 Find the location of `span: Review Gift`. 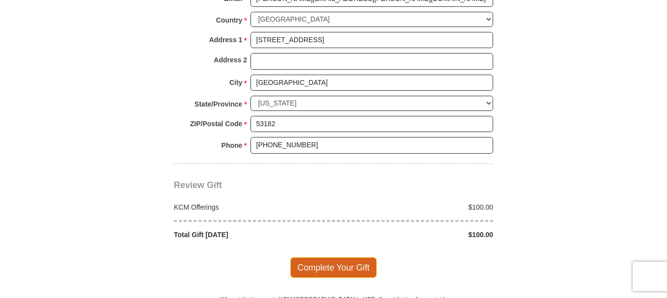

span: Review Gift is located at coordinates (198, 185).